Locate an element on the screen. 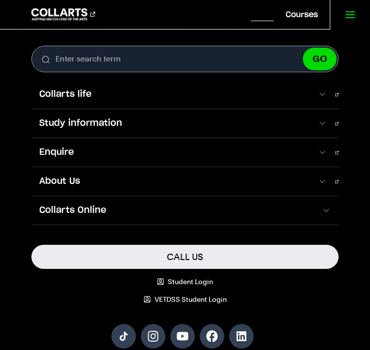  a: Follow us on LinkedIn is located at coordinates (242, 336).